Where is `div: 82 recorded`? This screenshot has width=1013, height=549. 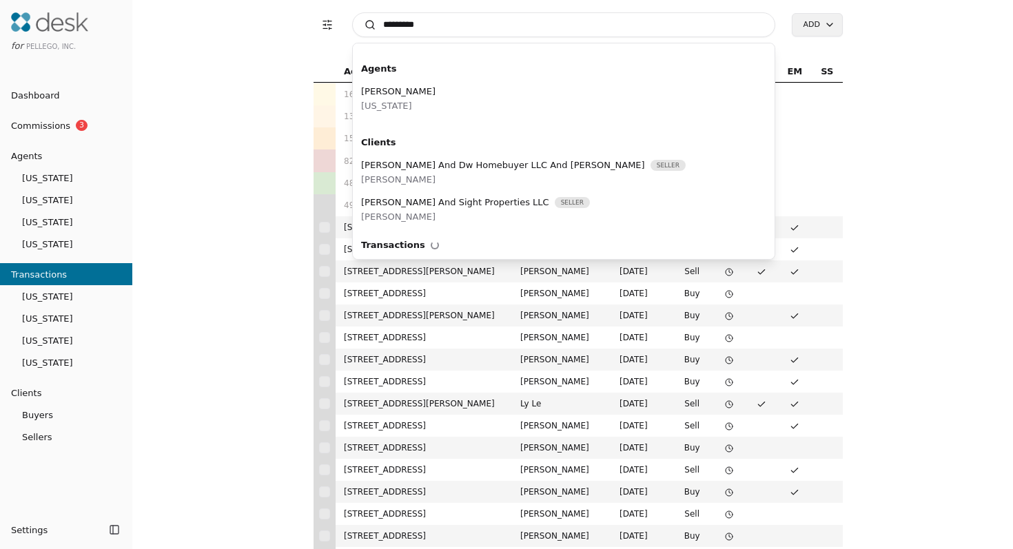
div: 82 recorded is located at coordinates (424, 161).